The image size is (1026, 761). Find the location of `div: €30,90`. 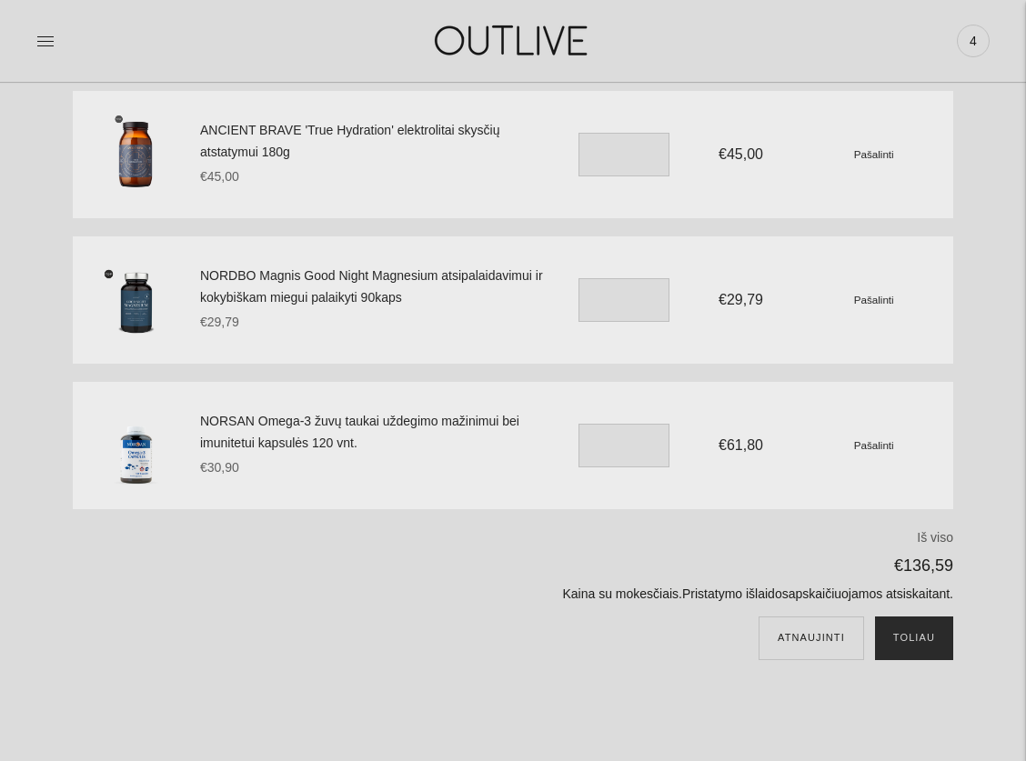

div: €30,90 is located at coordinates (375, 468).